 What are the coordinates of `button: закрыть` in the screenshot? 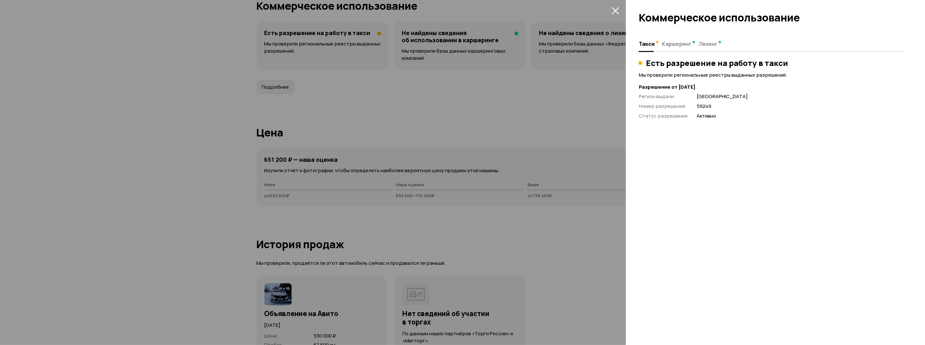 It's located at (615, 10).